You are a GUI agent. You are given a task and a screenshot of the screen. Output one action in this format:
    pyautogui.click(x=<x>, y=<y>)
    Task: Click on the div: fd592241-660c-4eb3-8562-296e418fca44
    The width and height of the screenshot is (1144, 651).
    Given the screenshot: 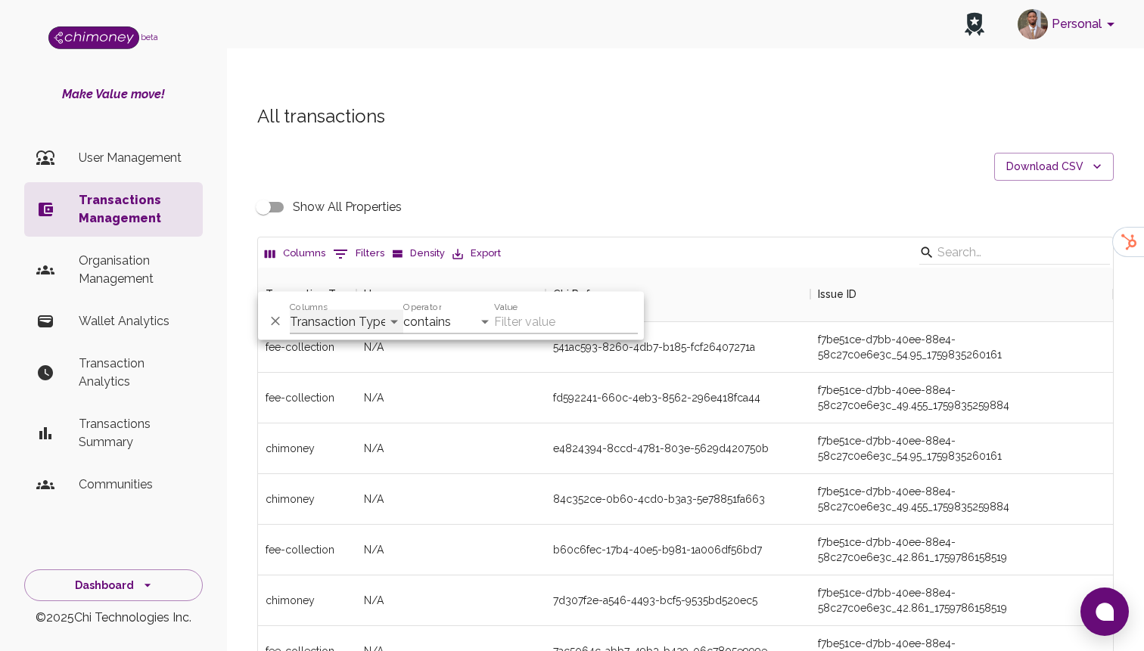 What is the action you would take?
    pyautogui.click(x=657, y=398)
    